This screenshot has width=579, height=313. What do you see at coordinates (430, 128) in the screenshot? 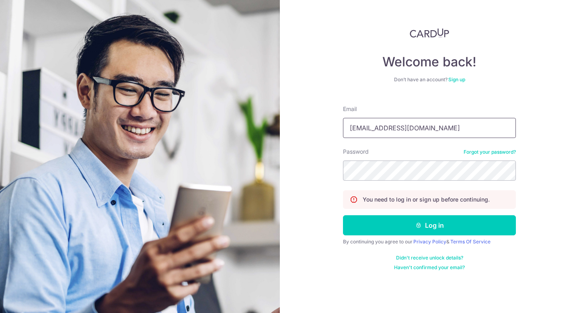
I see `input: Enter your Email` at bounding box center [430, 128].